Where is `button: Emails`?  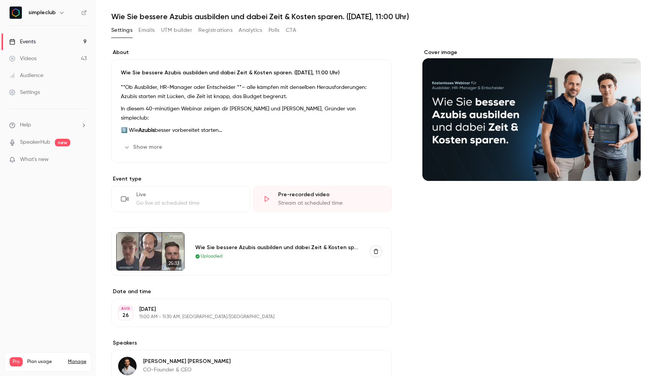
button: Emails is located at coordinates (147, 30).